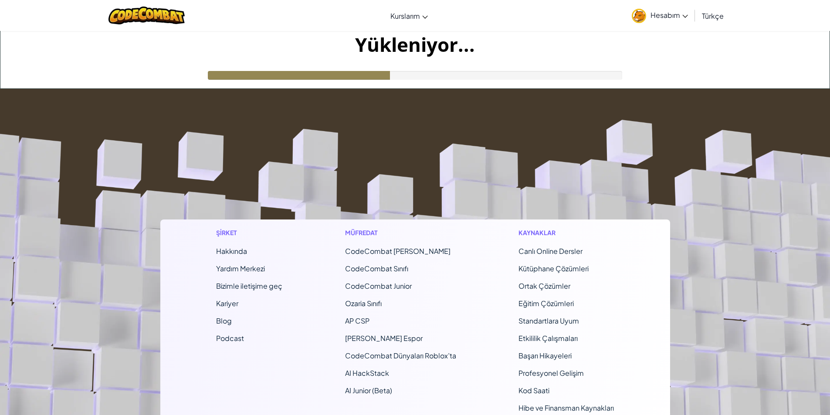 This screenshot has height=415, width=830. What do you see at coordinates (638, 16) in the screenshot?
I see `img: avatar` at bounding box center [638, 16].